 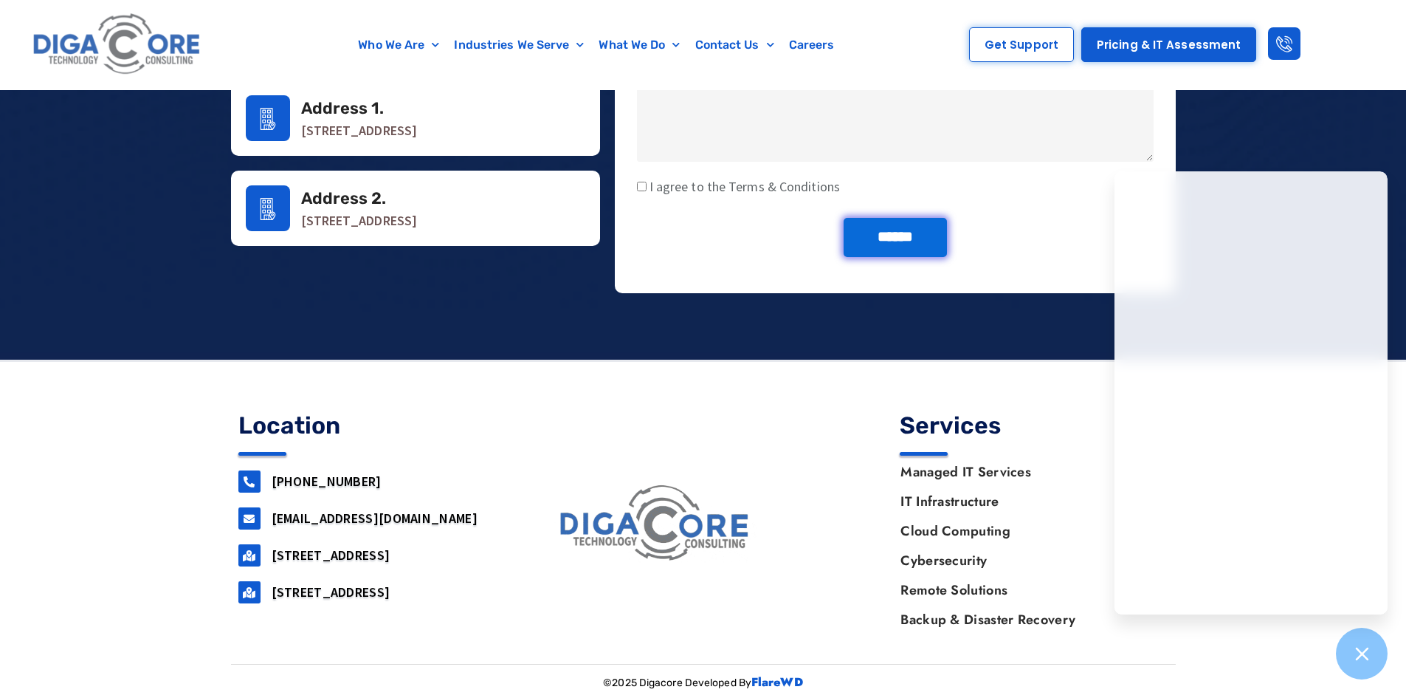 What do you see at coordinates (1022, 44) in the screenshot?
I see `a: Get Support` at bounding box center [1022, 44].